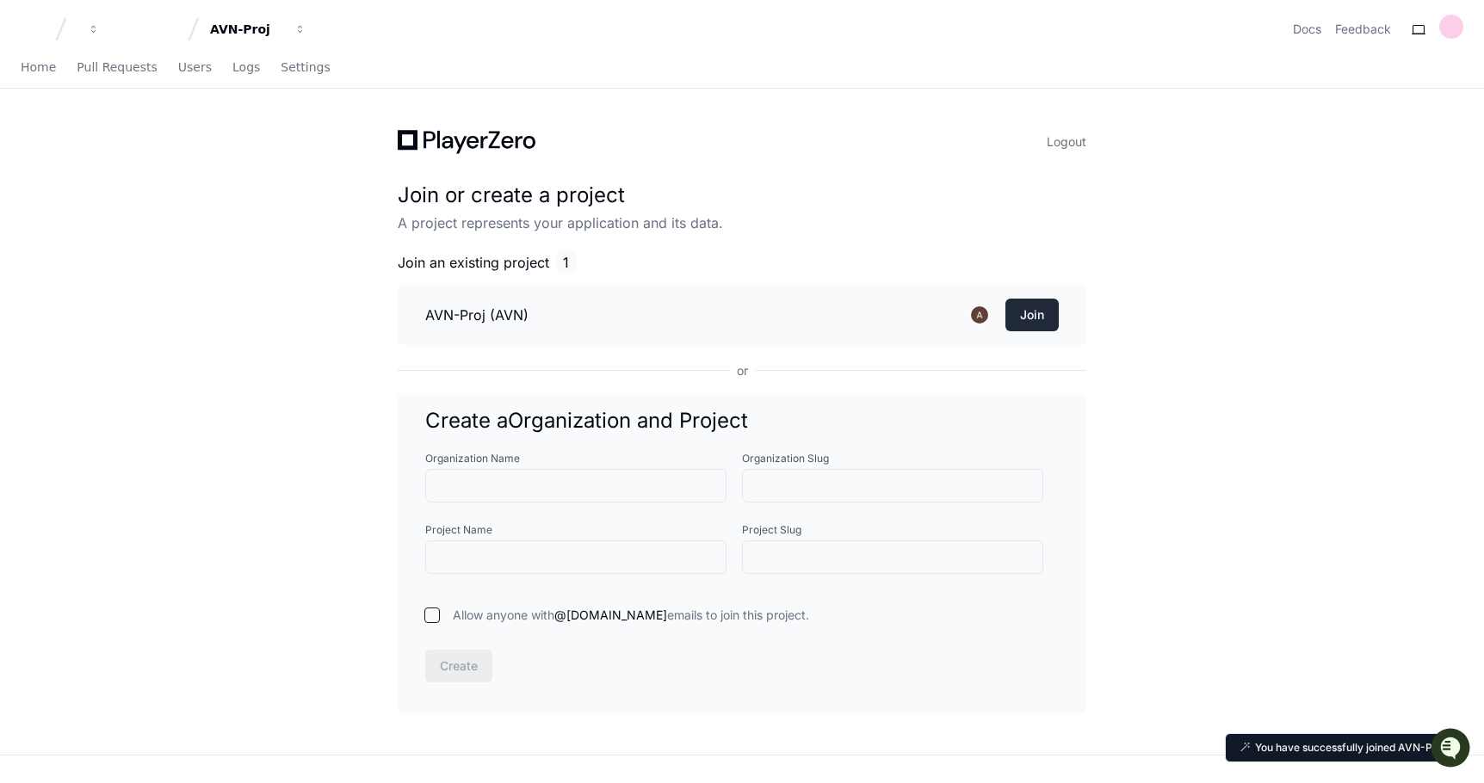 The height and width of the screenshot is (783, 1484). What do you see at coordinates (742, 223) in the screenshot?
I see `p: A project represents your application and its data.` at bounding box center [742, 223].